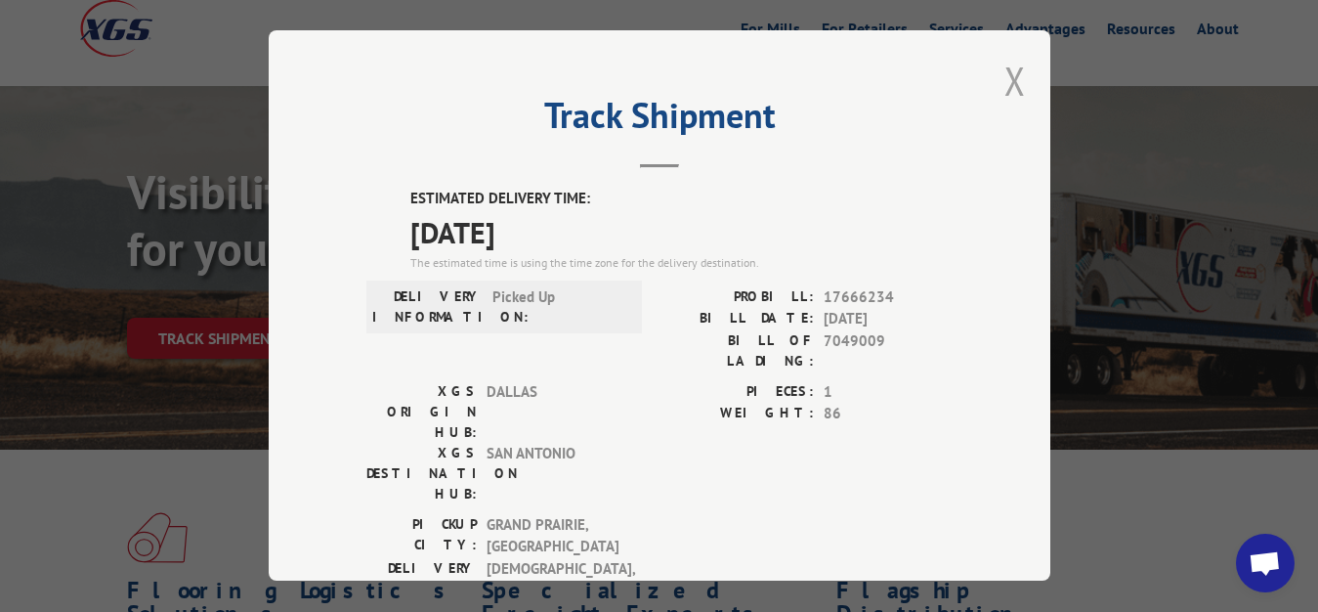 Image resolution: width=1318 pixels, height=612 pixels. What do you see at coordinates (421, 579) in the screenshot?
I see `label: DELIVERY CITY:` at bounding box center [421, 579].